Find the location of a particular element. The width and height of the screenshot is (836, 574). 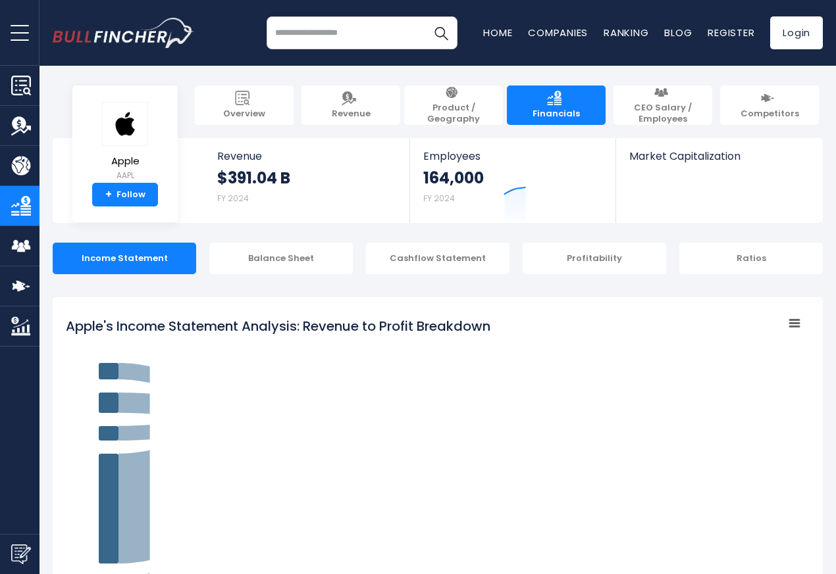

div: Ratios is located at coordinates (751, 259).